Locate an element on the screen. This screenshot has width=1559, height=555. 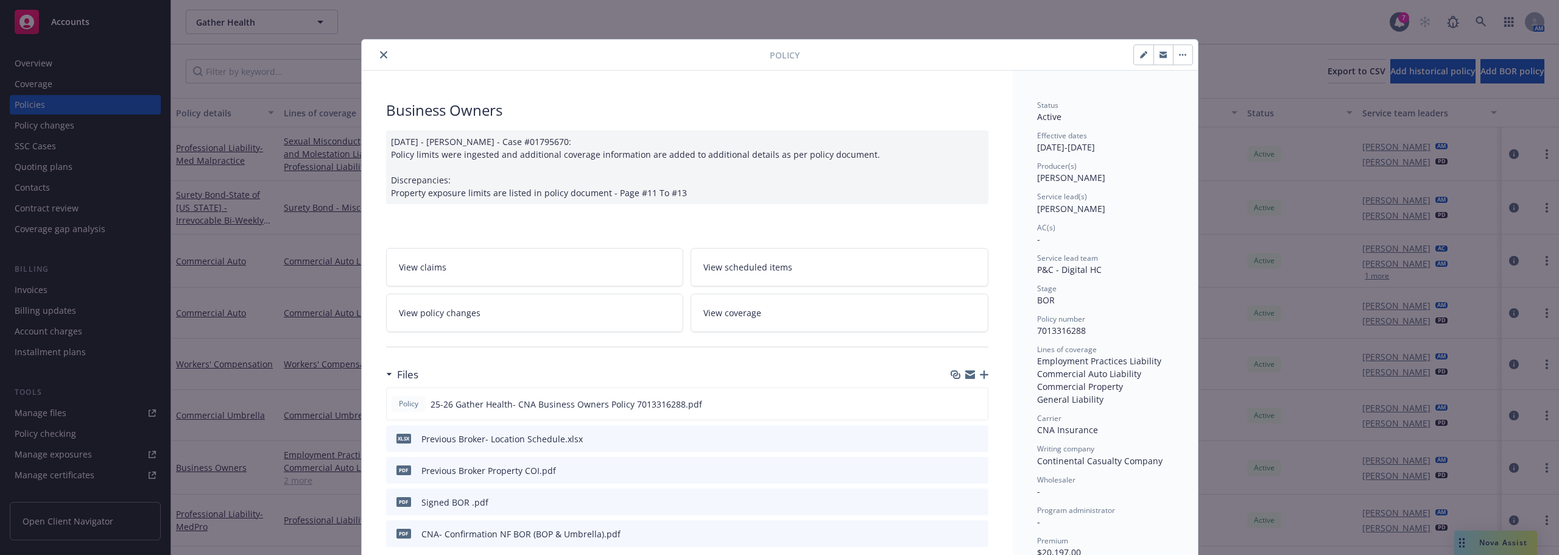
span: Service lead(s) is located at coordinates (1062, 196).